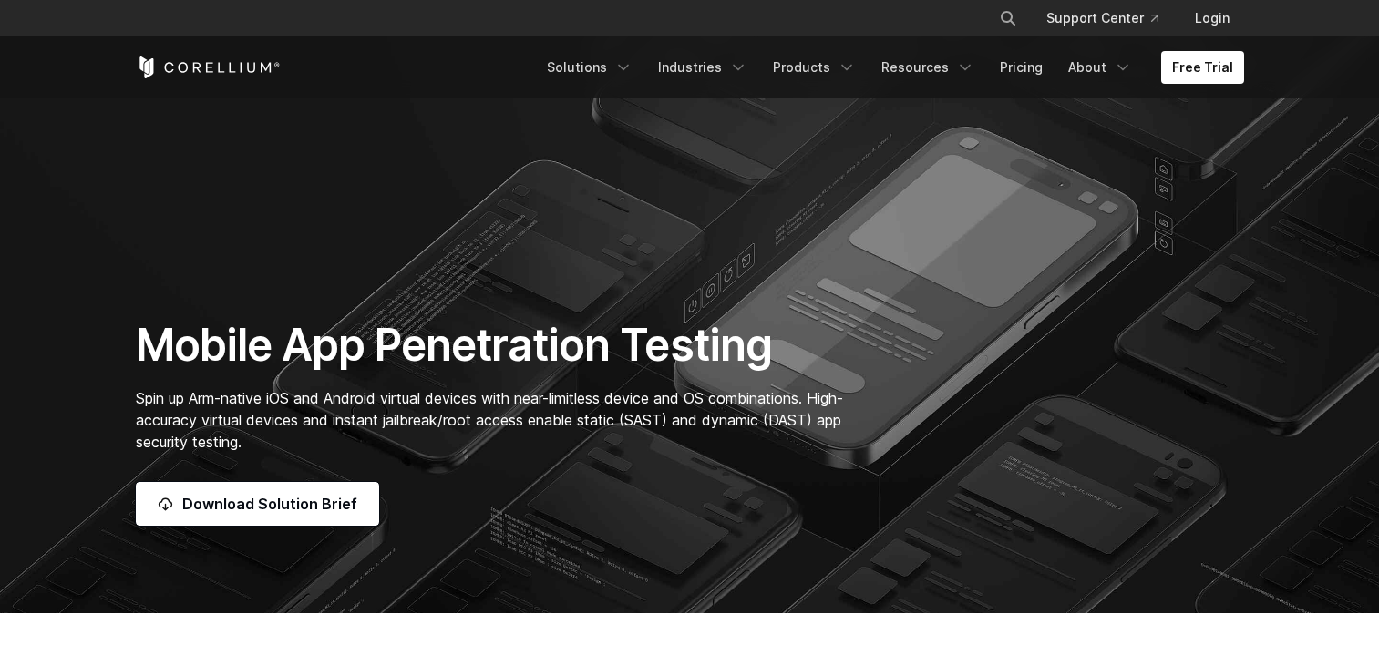 Image resolution: width=1379 pixels, height=645 pixels. What do you see at coordinates (489, 420) in the screenshot?
I see `span: Spin up Arm-native iOS and Android virtual devices with near-limitless device and OS combinations...` at bounding box center [489, 420].